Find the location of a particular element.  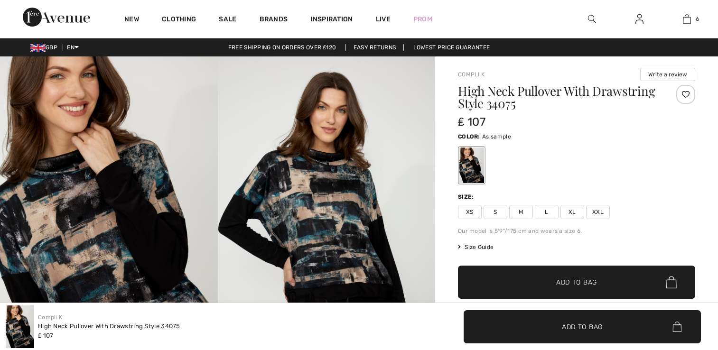

button: Write a review is located at coordinates (668, 75).